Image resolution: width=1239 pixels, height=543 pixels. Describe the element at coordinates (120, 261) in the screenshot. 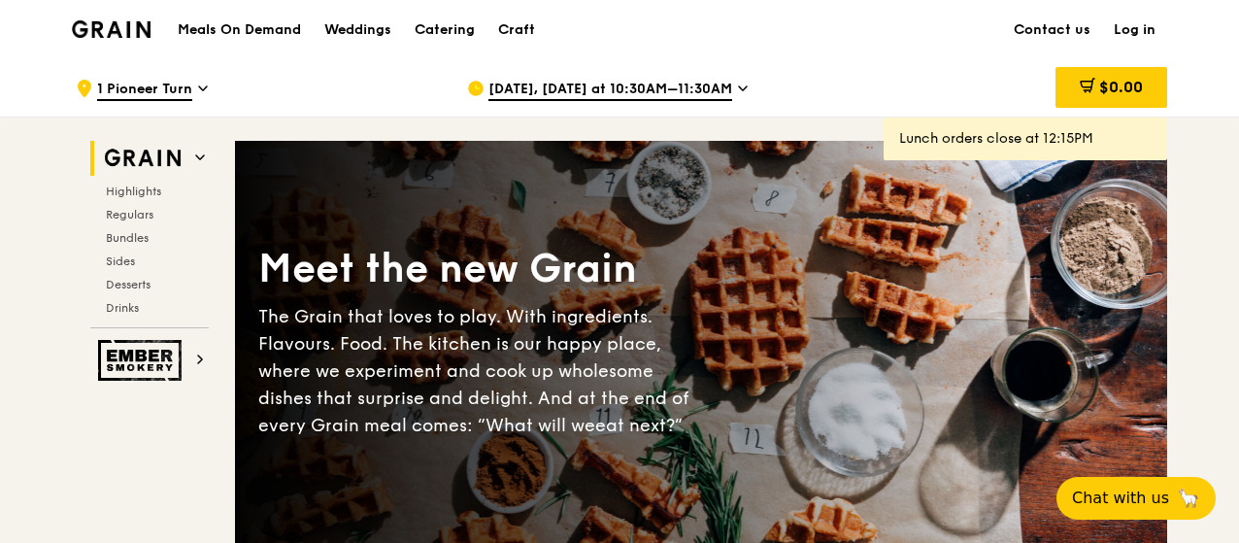

I see `span: Sides` at that location.